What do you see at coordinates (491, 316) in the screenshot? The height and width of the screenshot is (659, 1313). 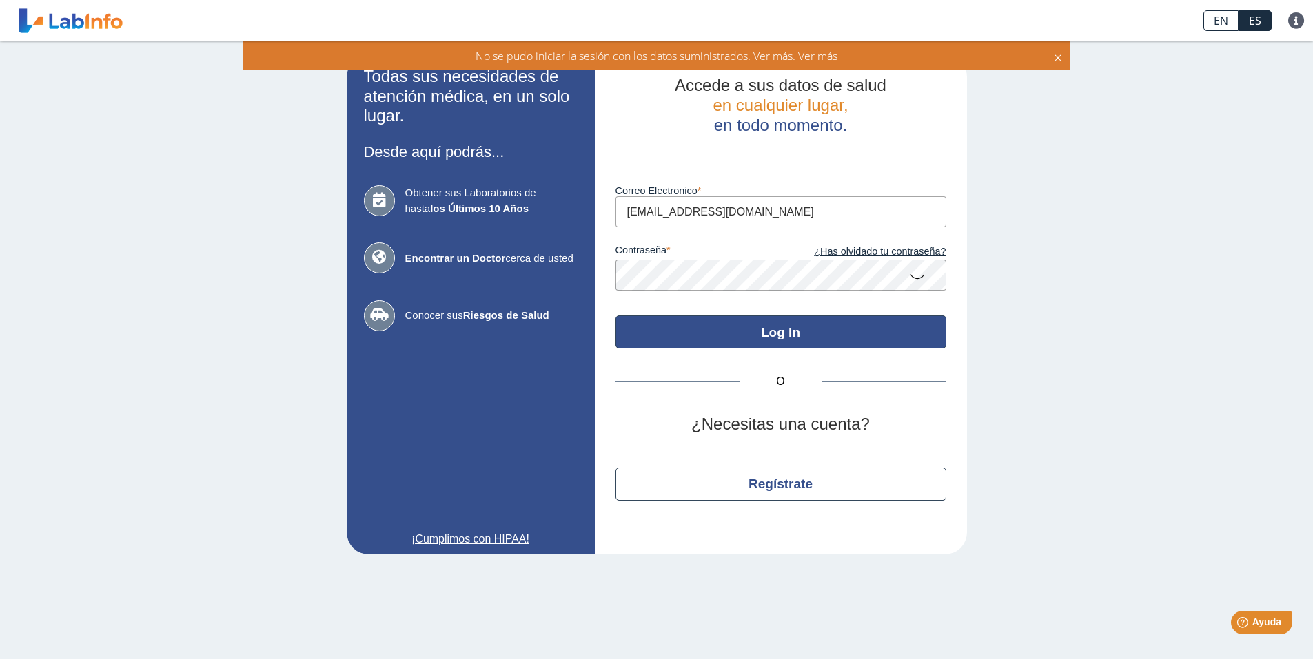 I see `span: Conocer sus` at bounding box center [491, 316].